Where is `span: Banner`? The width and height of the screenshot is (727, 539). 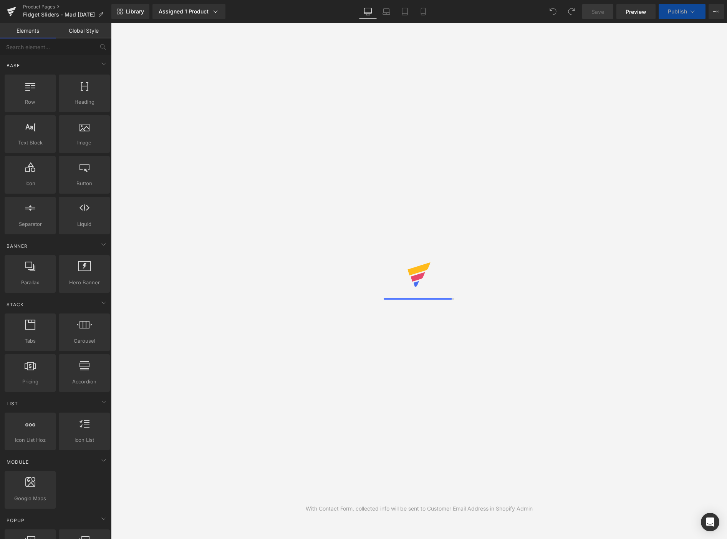 span: Banner is located at coordinates (17, 246).